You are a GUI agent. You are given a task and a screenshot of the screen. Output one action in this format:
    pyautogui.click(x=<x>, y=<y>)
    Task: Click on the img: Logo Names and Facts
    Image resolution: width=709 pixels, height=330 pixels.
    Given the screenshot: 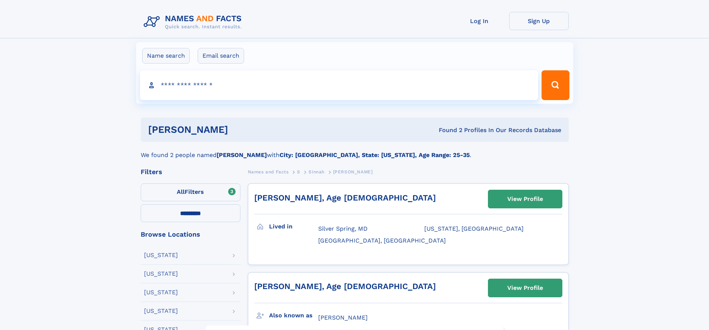 What is the action you would take?
    pyautogui.click(x=194, y=22)
    